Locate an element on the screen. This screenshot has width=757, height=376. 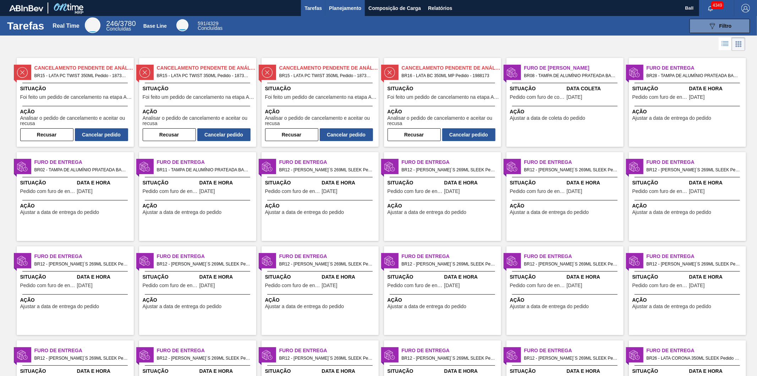
span: BR12 - LATA MIKE´S 269ML SLEEK Pedido - 621550 is located at coordinates (81, 264).